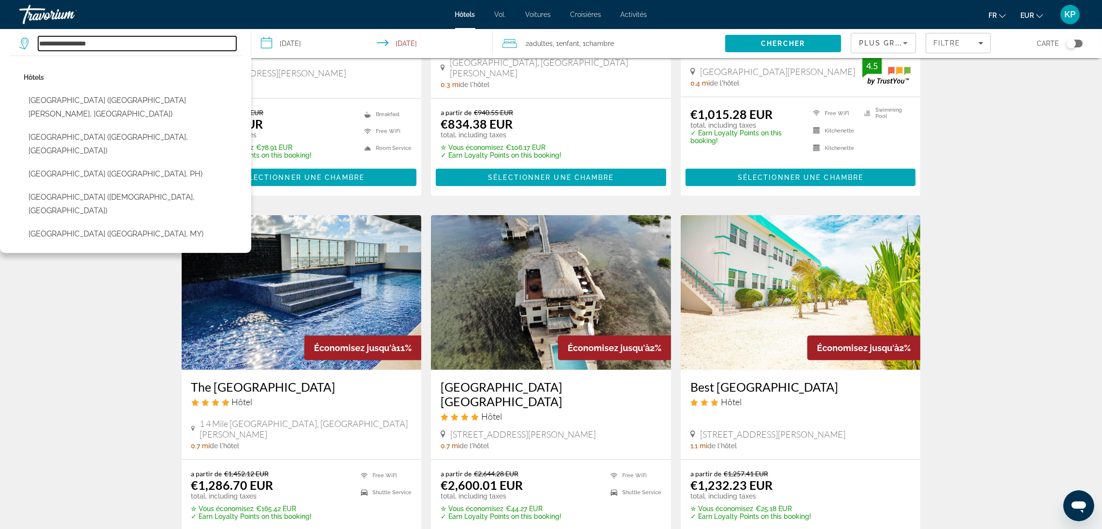 The width and height of the screenshot is (1102, 529). I want to click on li: Shuttle Service, so click(384, 492).